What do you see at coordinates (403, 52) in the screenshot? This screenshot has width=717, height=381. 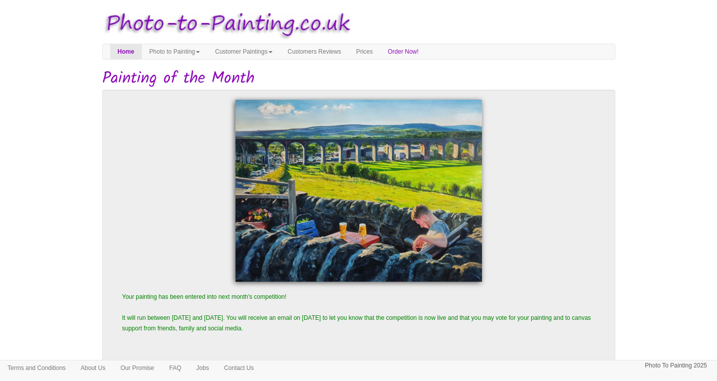 I see `a: Order Now!` at bounding box center [403, 52].